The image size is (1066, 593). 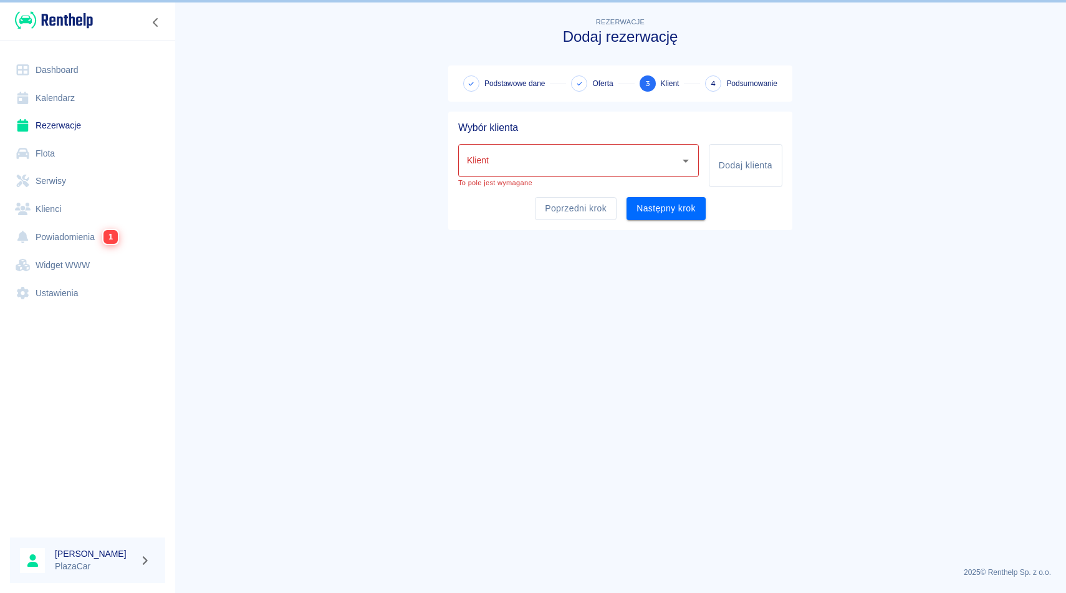 What do you see at coordinates (752, 84) in the screenshot?
I see `span: Podsumowanie` at bounding box center [752, 84].